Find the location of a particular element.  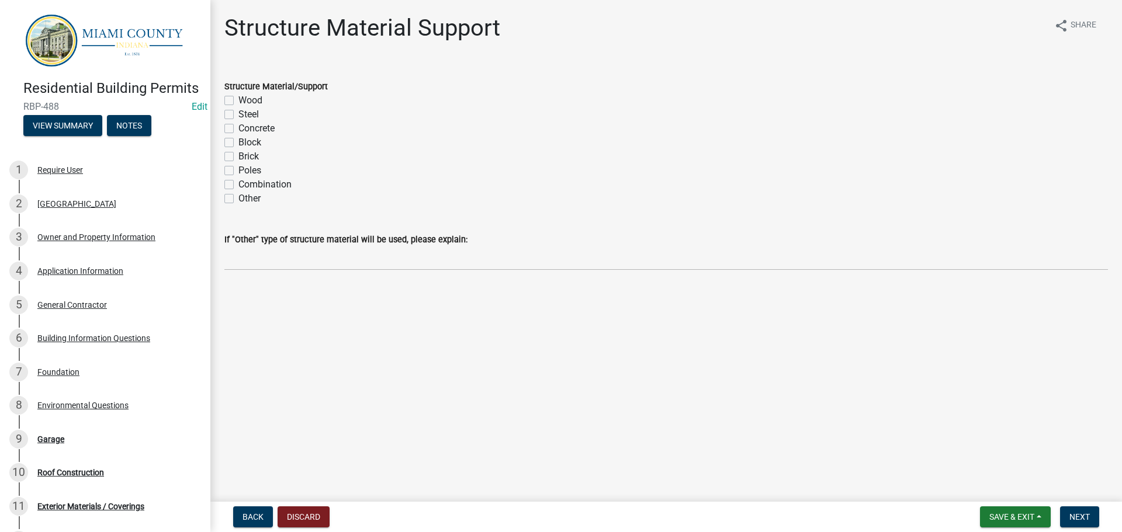

div: Foundation is located at coordinates (58, 372).